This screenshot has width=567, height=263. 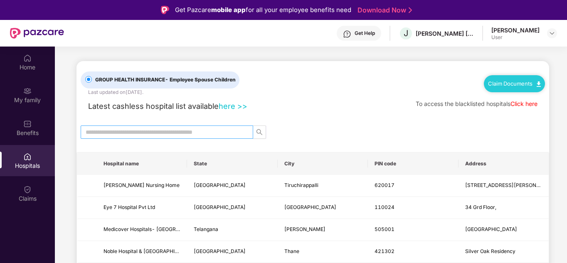 I want to click on th: Hospital name, so click(x=142, y=164).